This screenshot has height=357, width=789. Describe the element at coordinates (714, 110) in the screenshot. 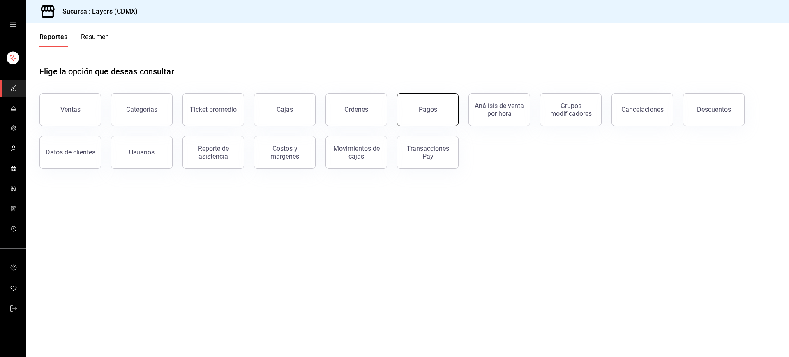

I see `button: Descuentos` at that location.